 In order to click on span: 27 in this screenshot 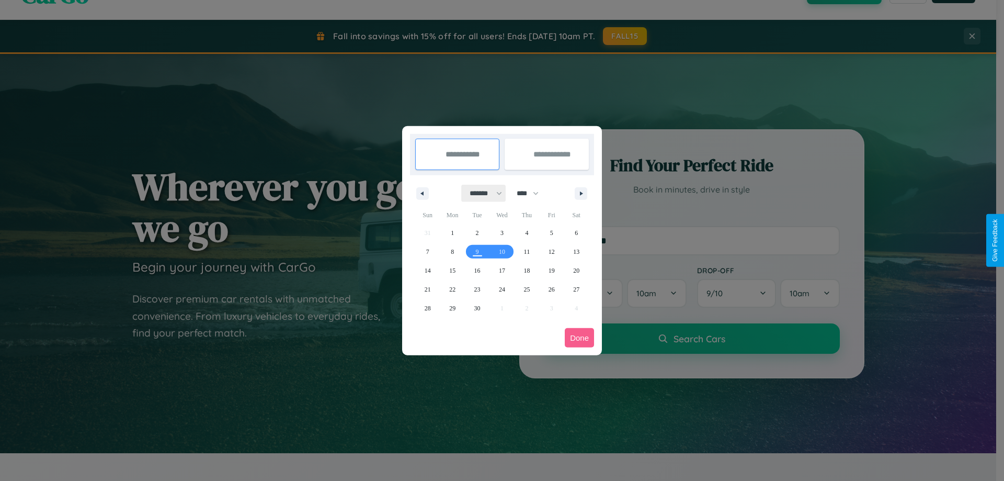, I will do `click(576, 289)`.